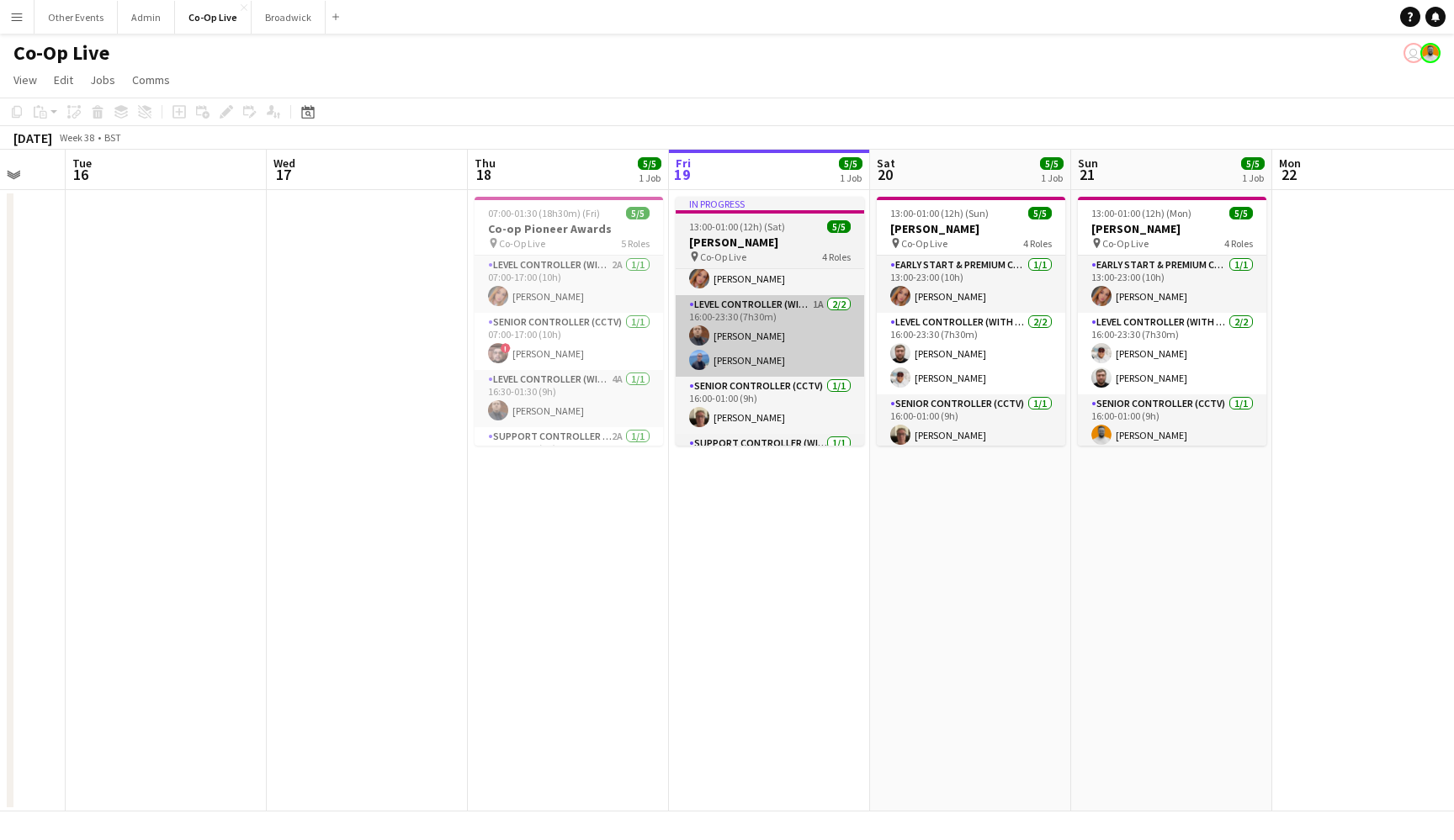 This screenshot has height=840, width=1454. I want to click on span: View, so click(25, 80).